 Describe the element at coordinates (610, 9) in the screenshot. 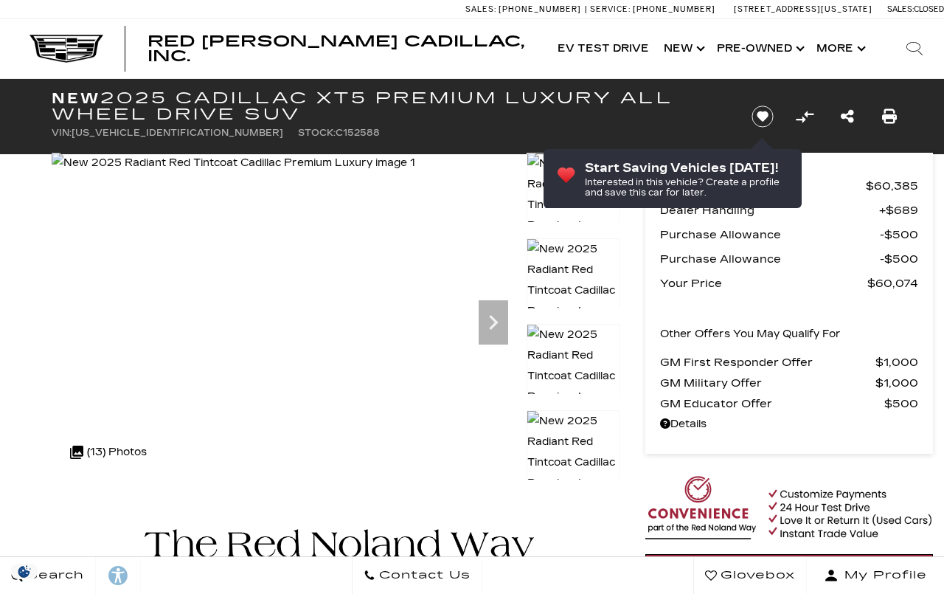

I see `span: Service:` at that location.